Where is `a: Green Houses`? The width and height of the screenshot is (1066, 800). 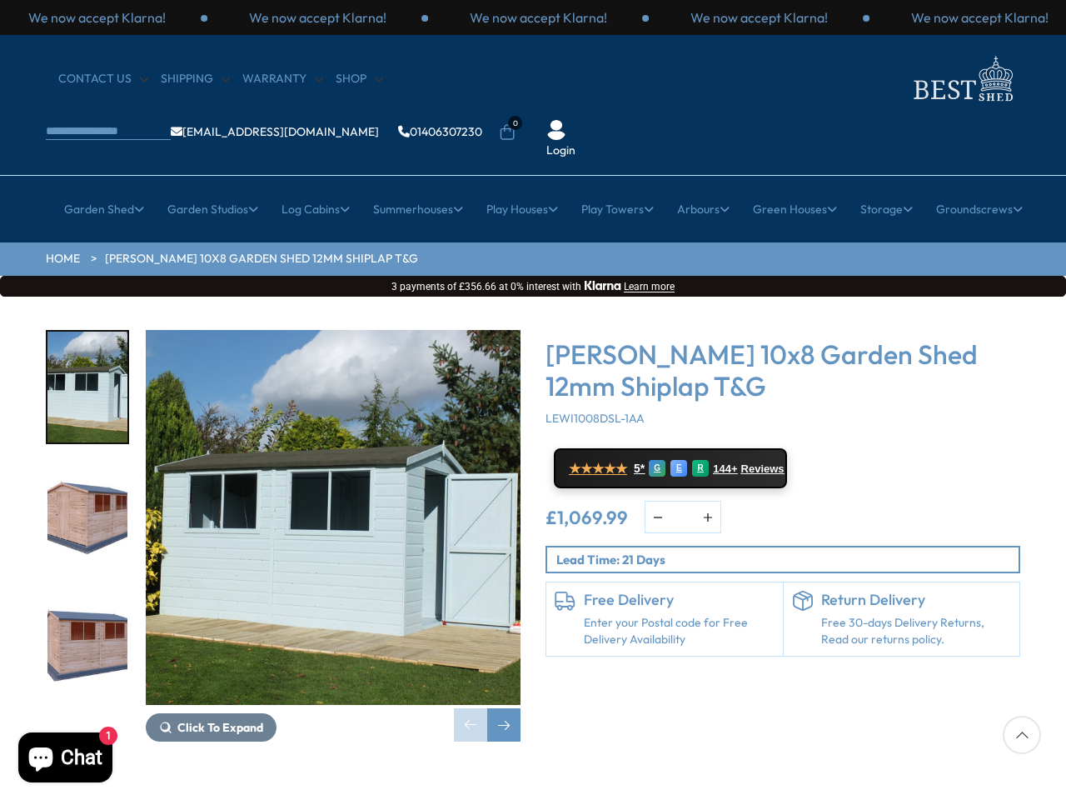
a: Green Houses is located at coordinates (795, 209).